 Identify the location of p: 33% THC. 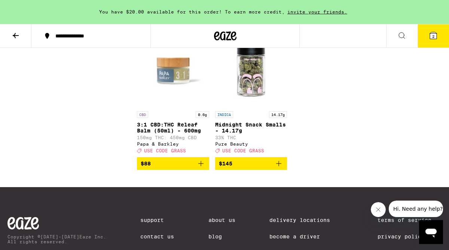
(251, 137).